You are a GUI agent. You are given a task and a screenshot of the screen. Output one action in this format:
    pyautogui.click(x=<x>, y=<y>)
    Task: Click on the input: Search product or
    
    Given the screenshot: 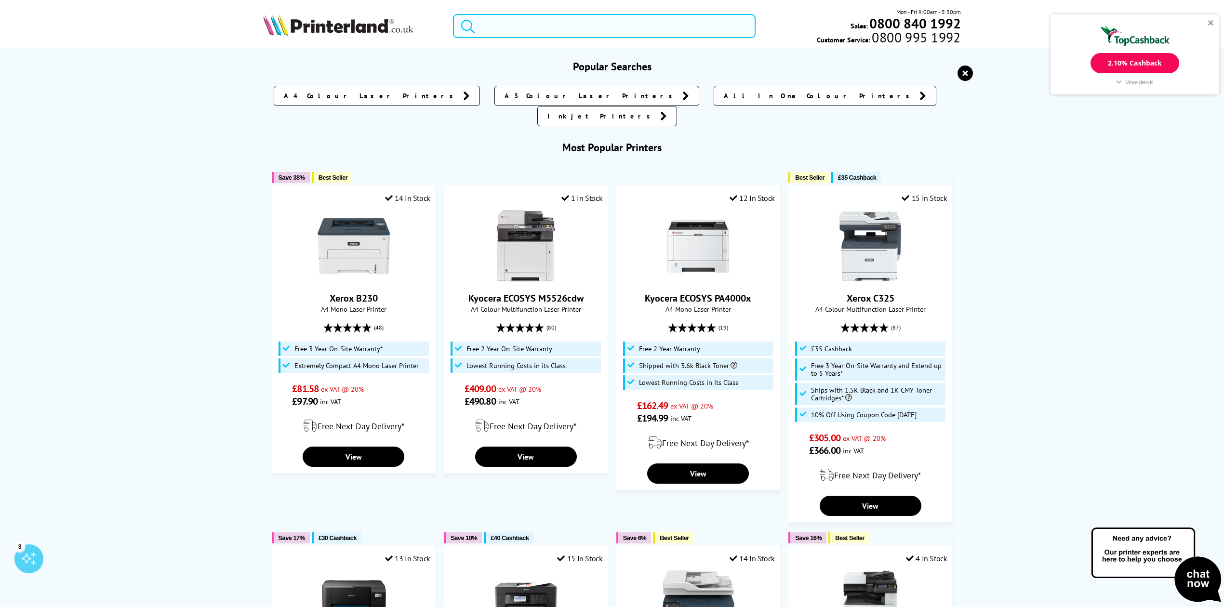 What is the action you would take?
    pyautogui.click(x=604, y=26)
    